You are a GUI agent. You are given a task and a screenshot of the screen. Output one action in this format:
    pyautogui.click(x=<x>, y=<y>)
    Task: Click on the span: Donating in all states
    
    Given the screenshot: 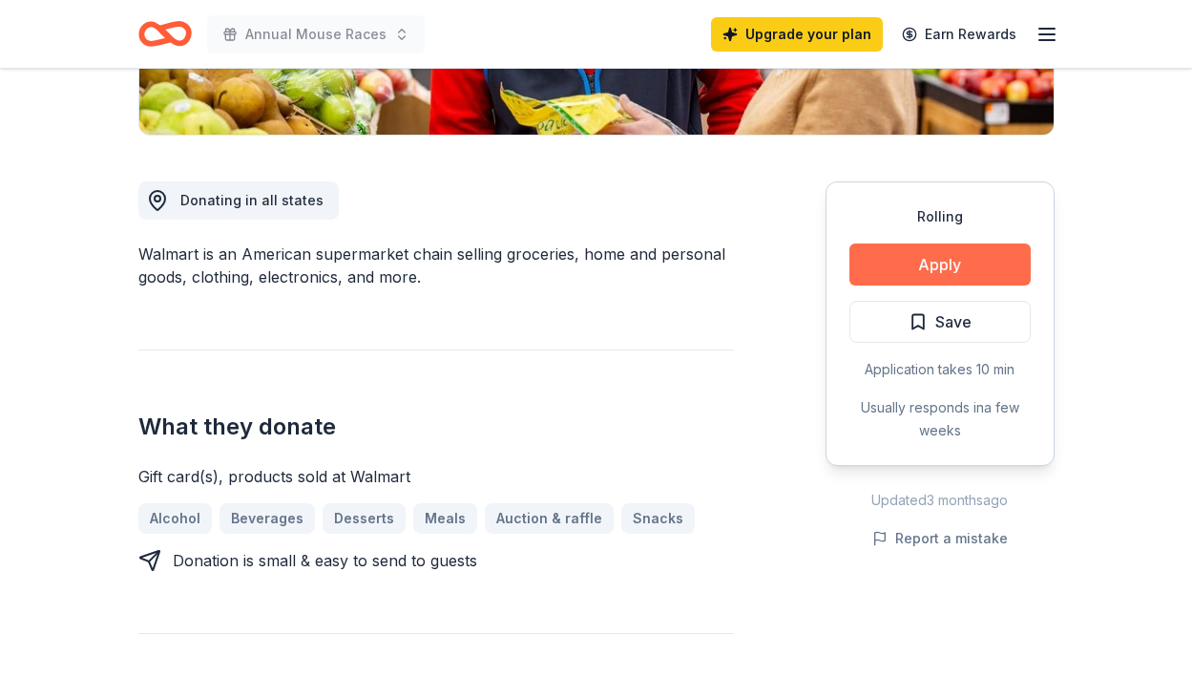 What is the action you would take?
    pyautogui.click(x=252, y=200)
    